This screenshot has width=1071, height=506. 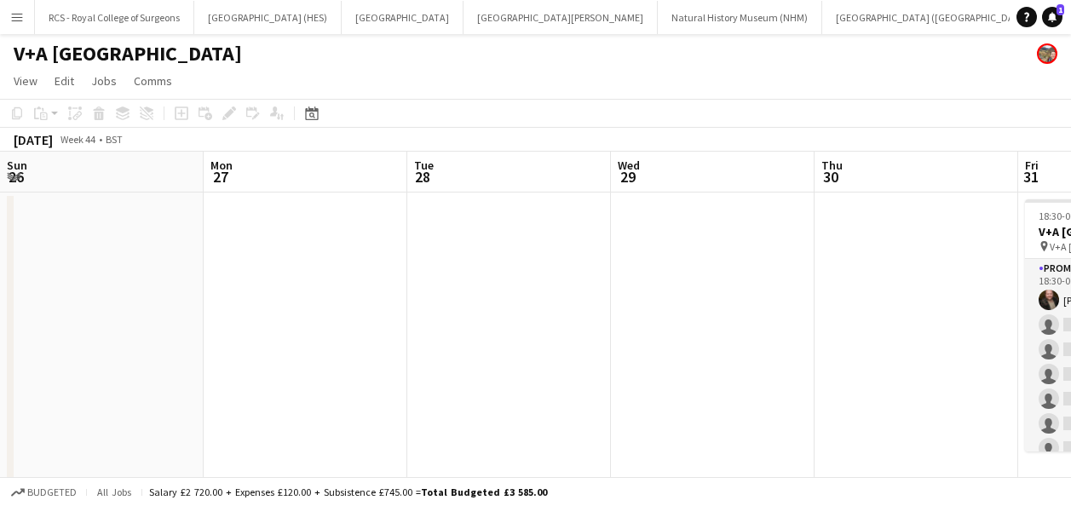 What do you see at coordinates (348, 492) in the screenshot?
I see `div: Salary £2 720.00 + Expenses £120.00 + Subsistence £745.00 =` at bounding box center [348, 492].